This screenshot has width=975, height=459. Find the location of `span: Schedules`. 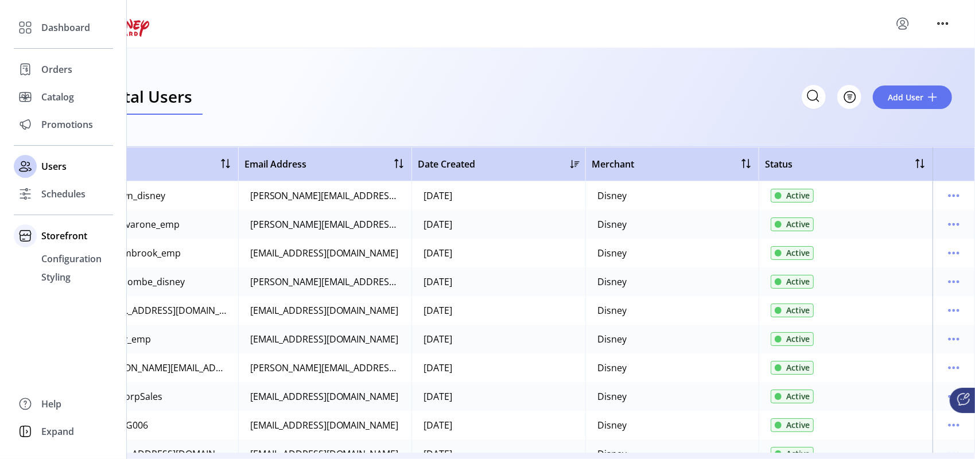

span: Schedules is located at coordinates (63, 194).